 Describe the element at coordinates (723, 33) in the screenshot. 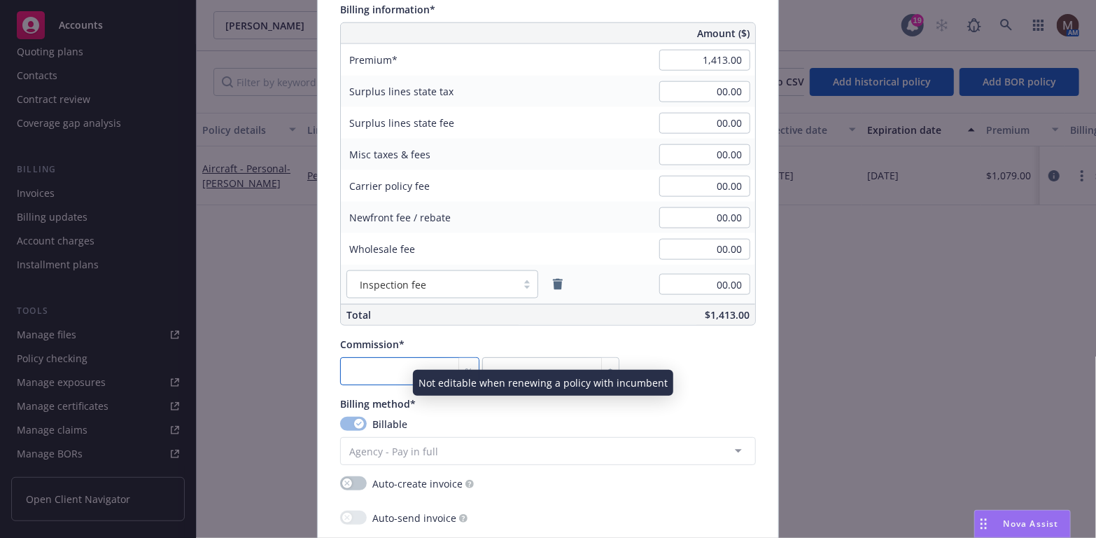

I see `span: Amount ($)` at that location.